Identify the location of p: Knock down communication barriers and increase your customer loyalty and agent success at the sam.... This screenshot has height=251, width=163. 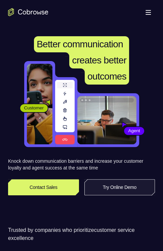
(81, 164).